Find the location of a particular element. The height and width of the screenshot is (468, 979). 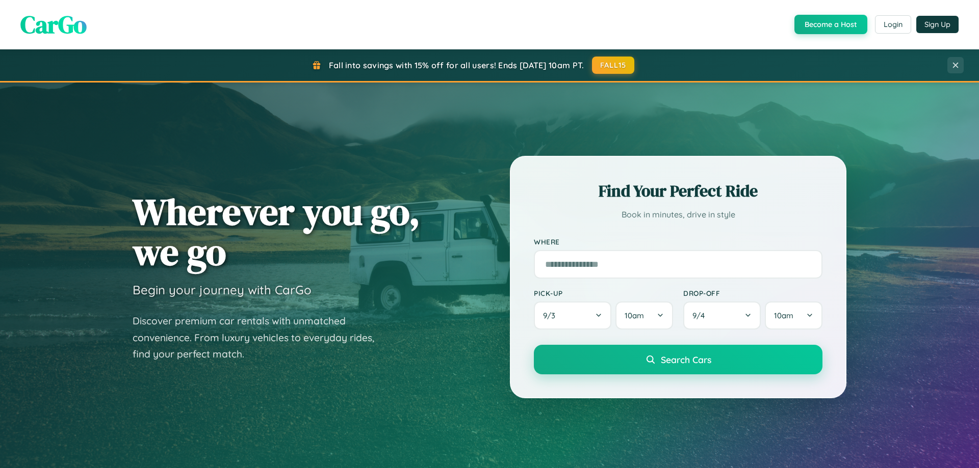

label: Drop-off is located at coordinates (752, 293).